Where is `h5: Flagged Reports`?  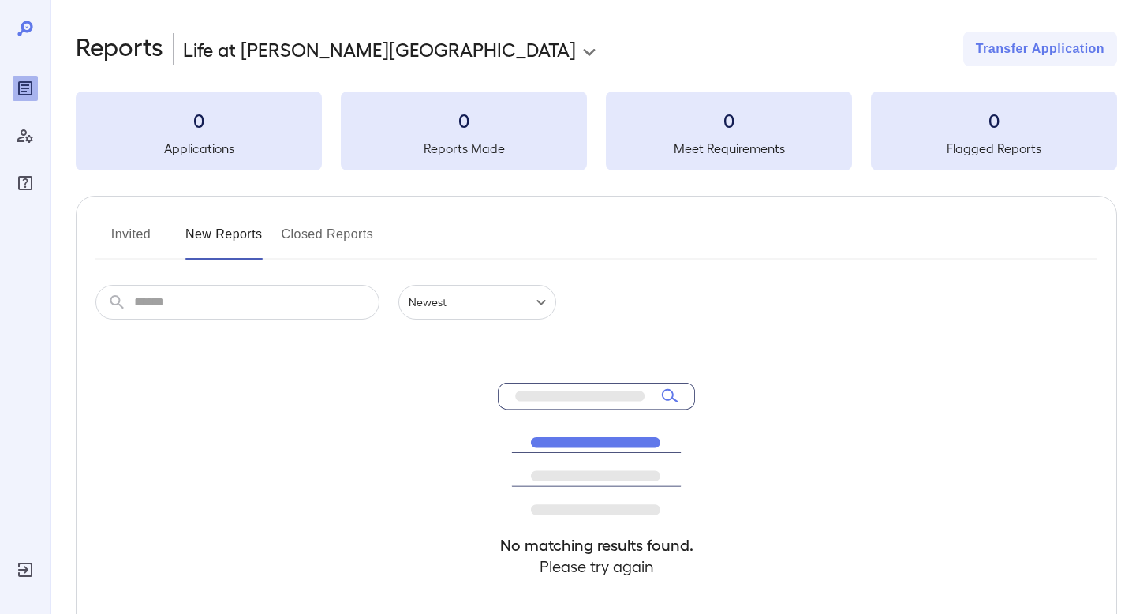
h5: Flagged Reports is located at coordinates (994, 148).